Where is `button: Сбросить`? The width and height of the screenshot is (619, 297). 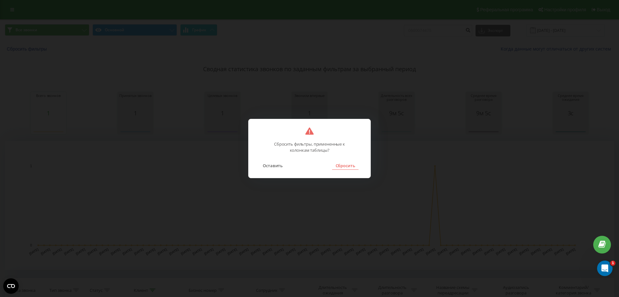 button: Сбросить is located at coordinates (345, 166).